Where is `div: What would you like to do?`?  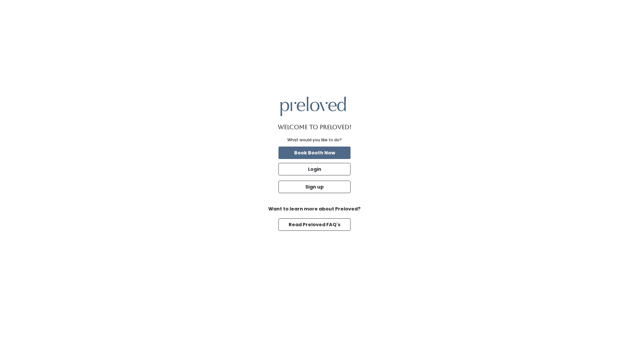 div: What would you like to do? is located at coordinates (314, 140).